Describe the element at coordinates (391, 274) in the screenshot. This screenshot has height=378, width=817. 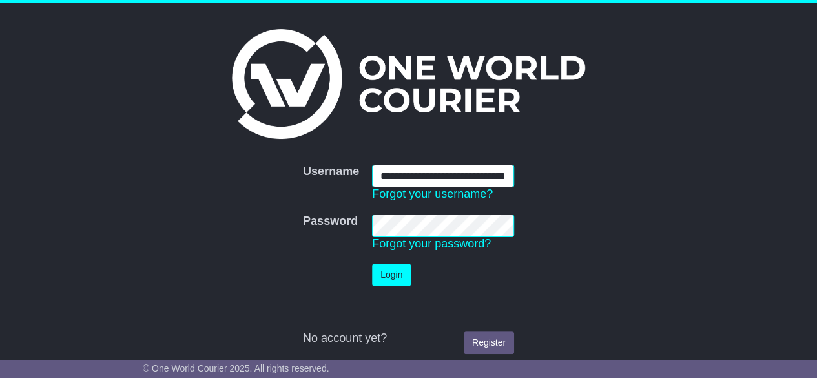
I see `button: Login` at that location.